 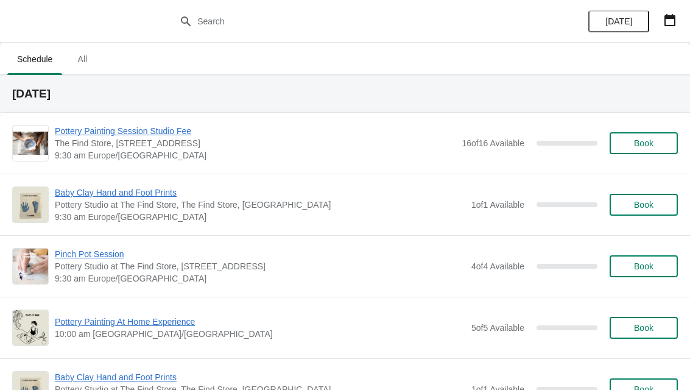 What do you see at coordinates (30, 266) in the screenshot?
I see `img: Pinch Pot Session | Pottery Studio at The Find Store, 133 Burnt Ash Road, London, SE12 8RA, UK | ...` at bounding box center [30, 266].